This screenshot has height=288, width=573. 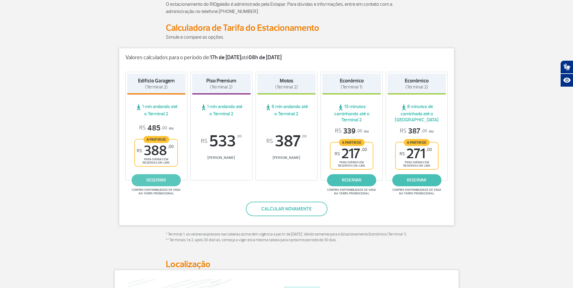 I want to click on span: 217, so click(x=351, y=154).